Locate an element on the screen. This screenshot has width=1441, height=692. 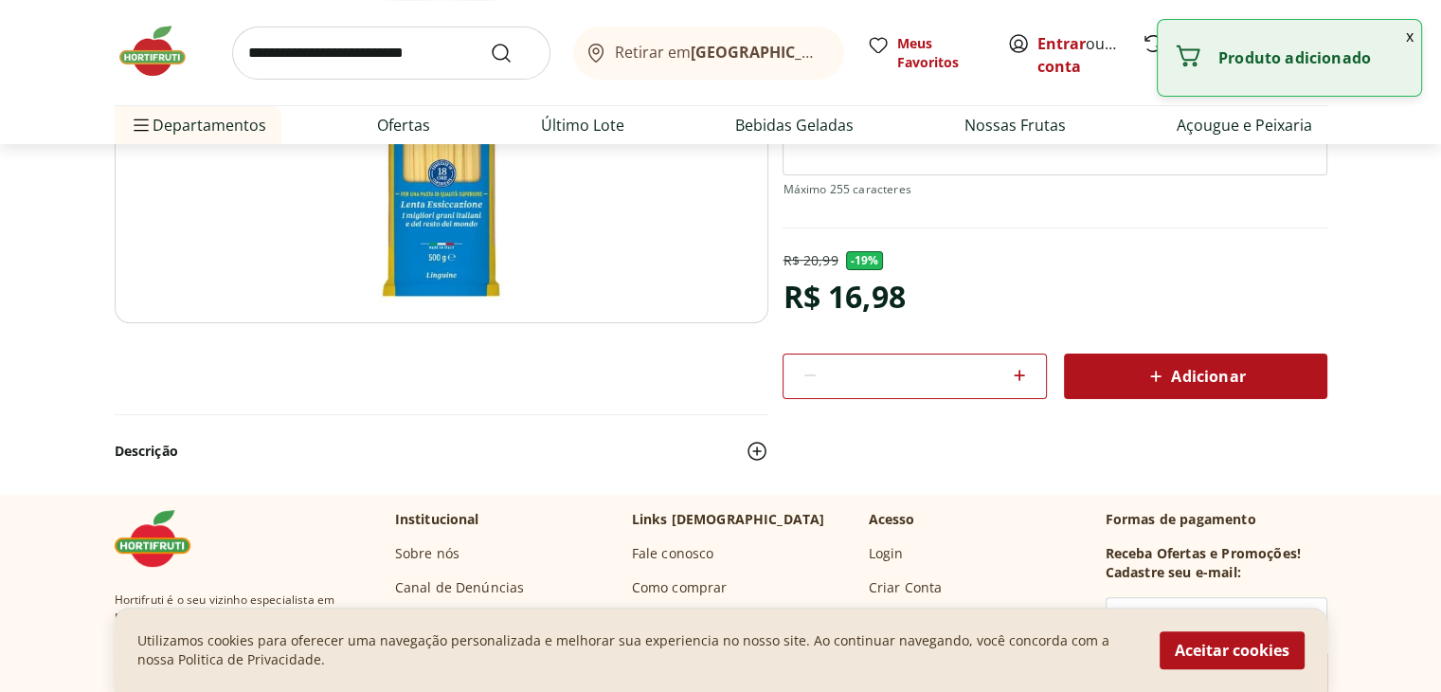
p: Acesso is located at coordinates (892, 519).